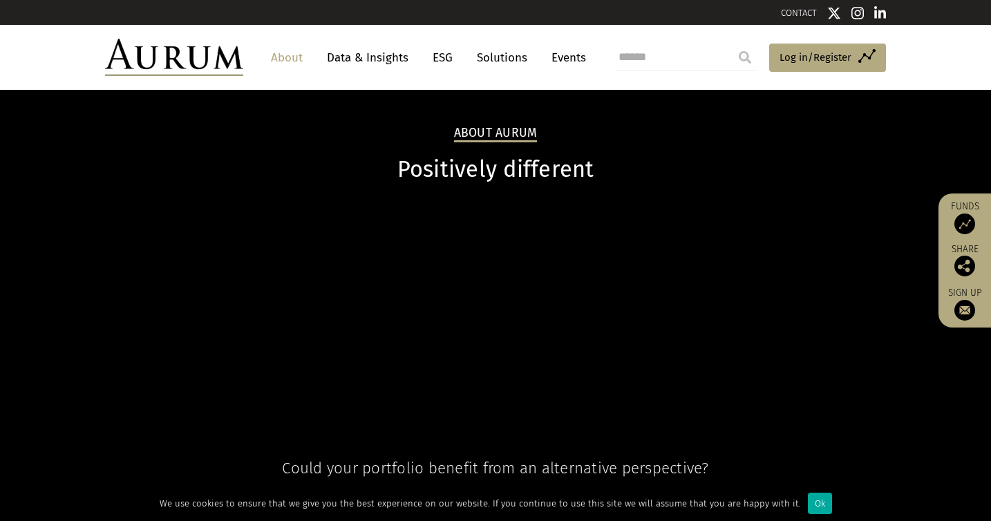 The height and width of the screenshot is (521, 991). Describe the element at coordinates (827, 58) in the screenshot. I see `a: Log in/Register` at that location.